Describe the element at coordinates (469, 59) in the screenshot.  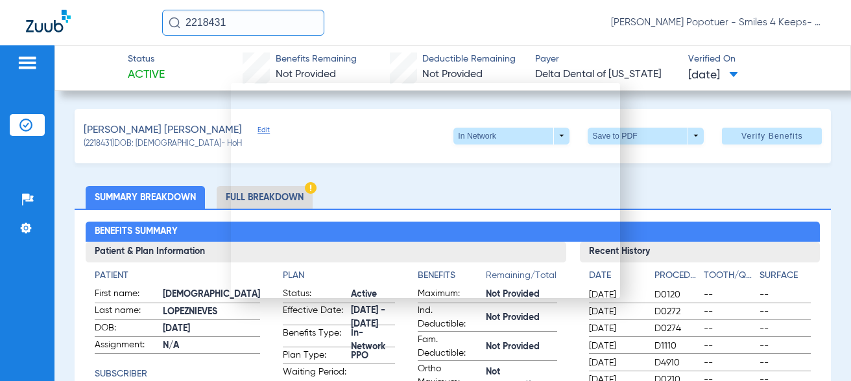
I see `span: Deductible Remaining` at that location.